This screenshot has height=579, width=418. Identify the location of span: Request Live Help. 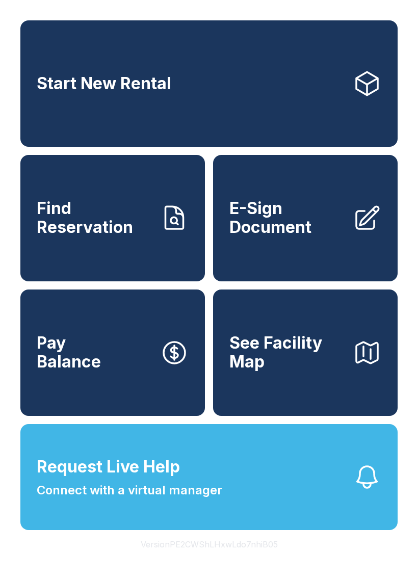
(108, 466).